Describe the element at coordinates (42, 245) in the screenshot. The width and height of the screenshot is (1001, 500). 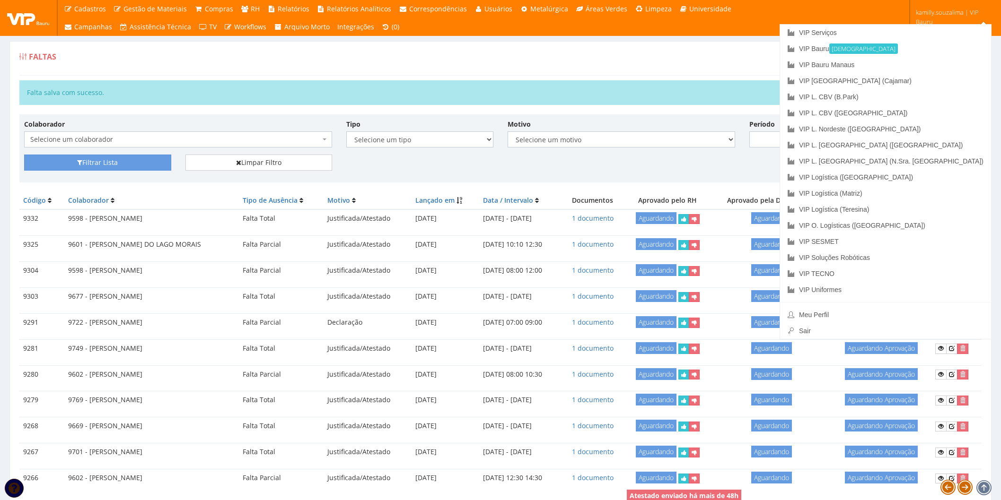
I see `td: 9325` at that location.